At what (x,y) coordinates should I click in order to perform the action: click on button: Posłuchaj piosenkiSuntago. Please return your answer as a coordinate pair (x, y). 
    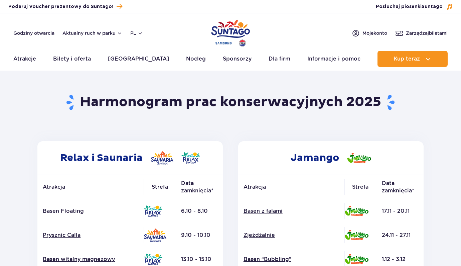
    Looking at the image, I should click on (414, 7).